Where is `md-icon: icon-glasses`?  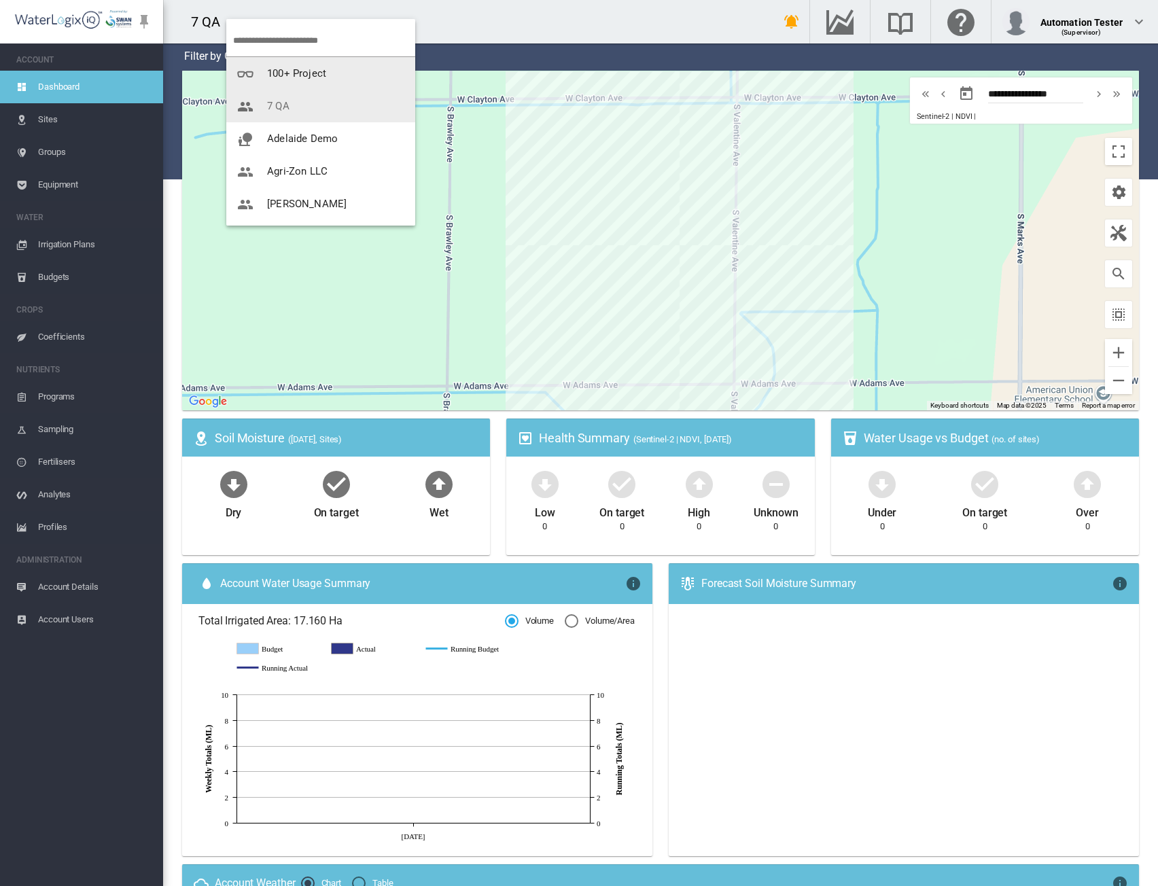 md-icon: icon-glasses is located at coordinates (245, 74).